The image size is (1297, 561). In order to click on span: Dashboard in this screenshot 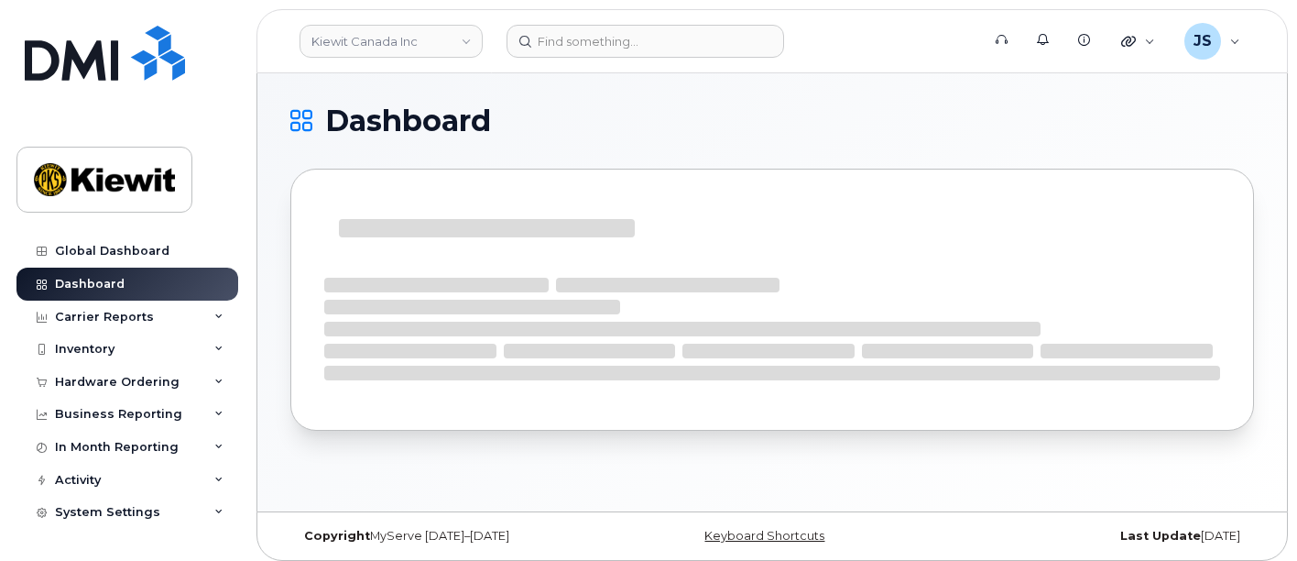, I will do `click(408, 121)`.